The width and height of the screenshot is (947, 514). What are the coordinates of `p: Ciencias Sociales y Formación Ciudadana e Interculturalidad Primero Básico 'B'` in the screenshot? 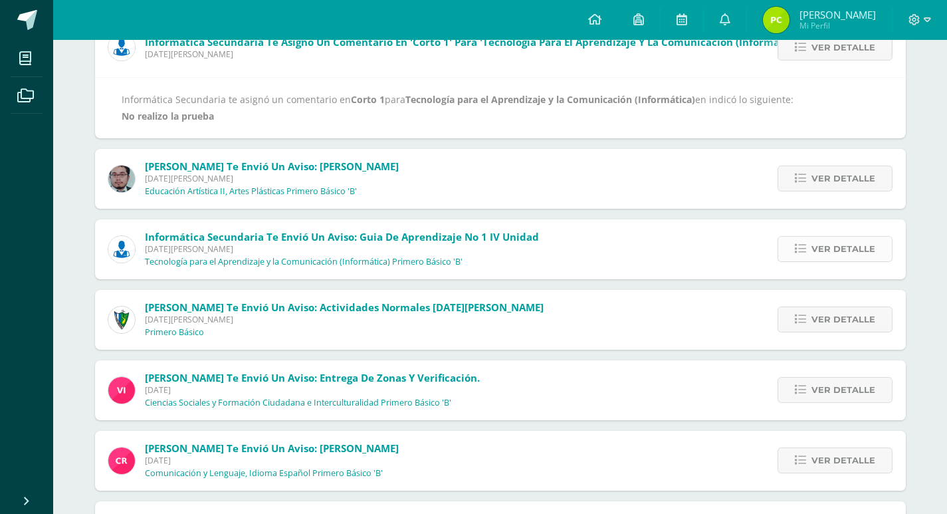 It's located at (298, 403).